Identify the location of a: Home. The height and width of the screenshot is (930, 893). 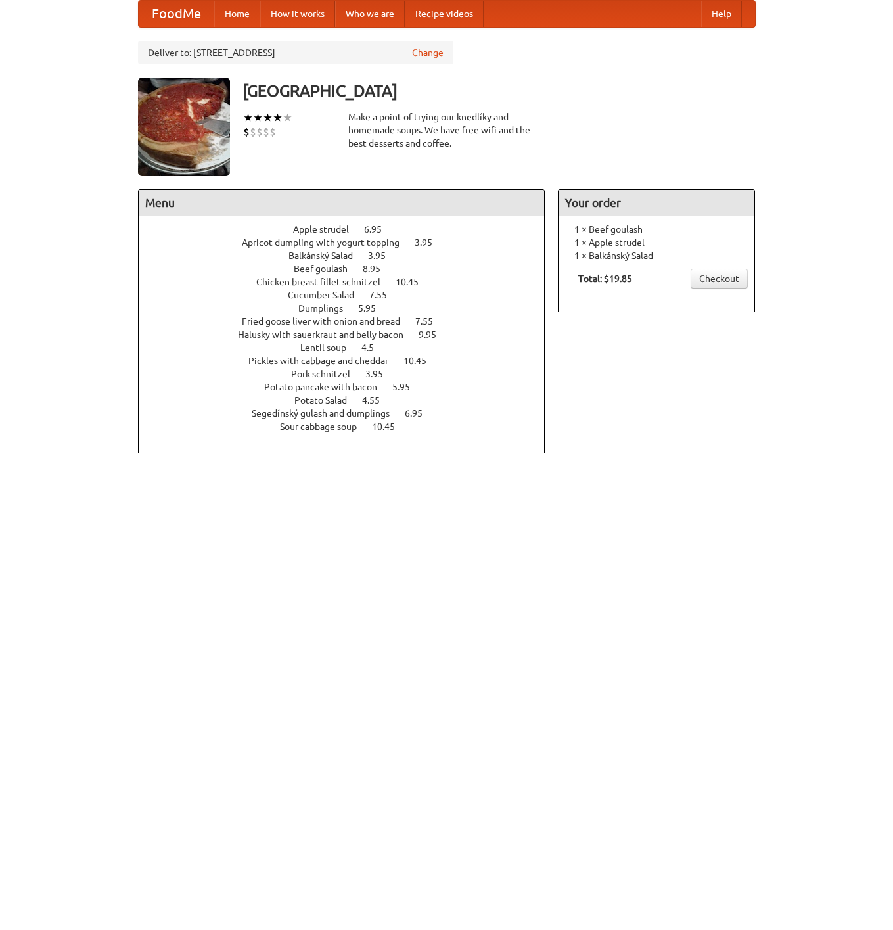
(237, 14).